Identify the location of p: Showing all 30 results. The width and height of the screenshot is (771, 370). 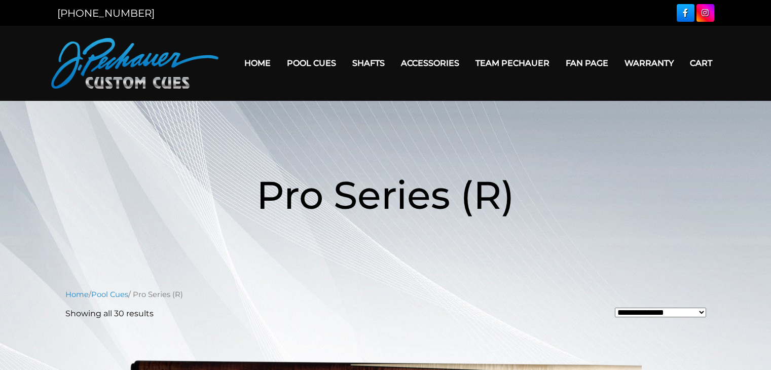
(109, 314).